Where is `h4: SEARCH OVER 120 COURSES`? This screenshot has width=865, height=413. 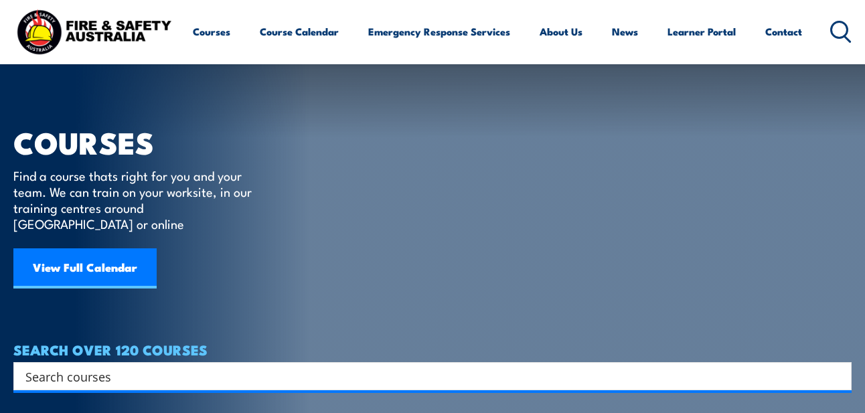 h4: SEARCH OVER 120 COURSES is located at coordinates (432, 349).